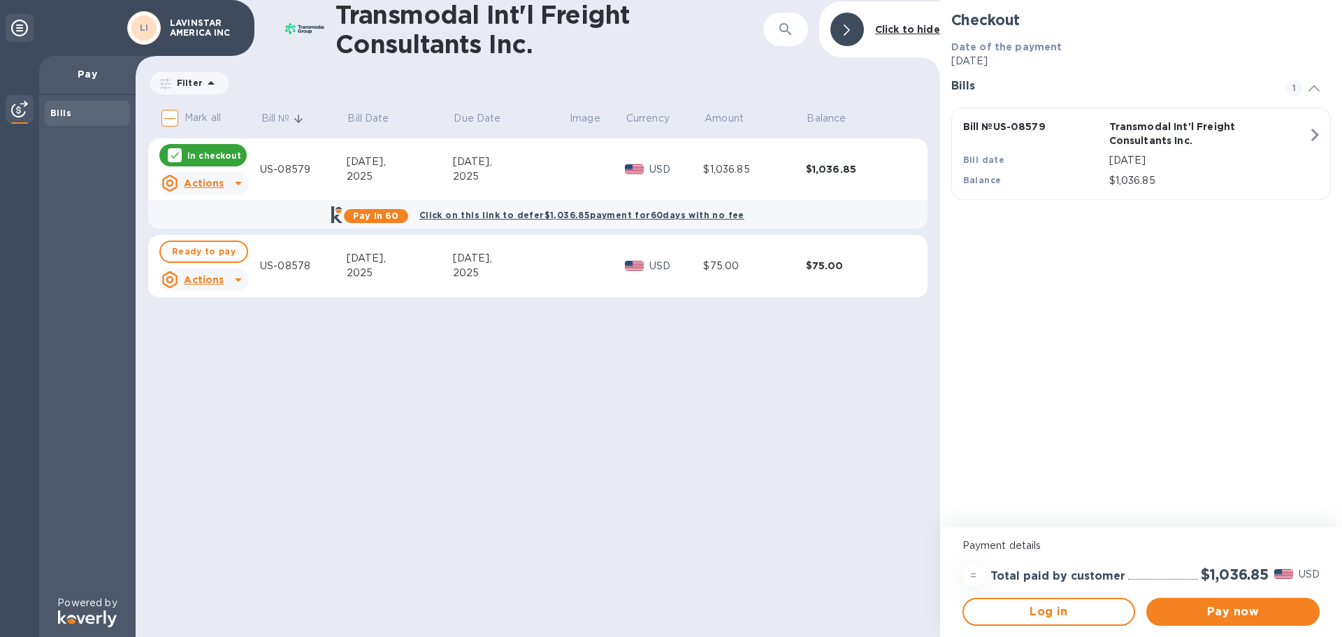 The image size is (1342, 637). I want to click on button: Pay now, so click(1233, 611).